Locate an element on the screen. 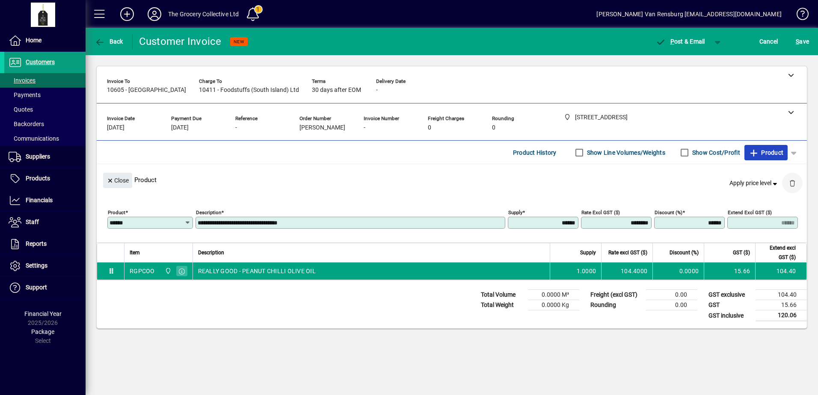 This screenshot has height=395, width=818. span: Rate excl GST ($) is located at coordinates (627, 253).